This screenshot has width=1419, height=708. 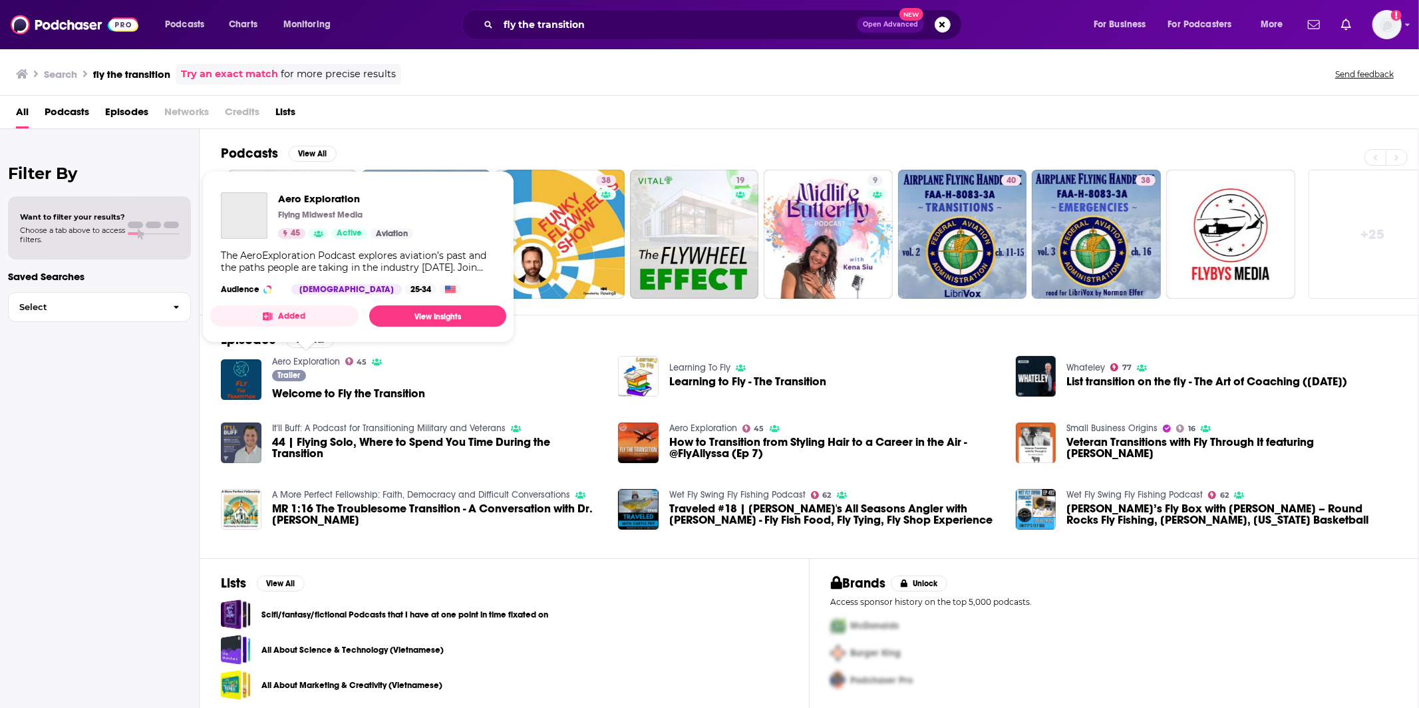 What do you see at coordinates (241, 442) in the screenshot?
I see `img: 44 | Flying Solo, Where to Spend You Time During the Transition` at bounding box center [241, 442].